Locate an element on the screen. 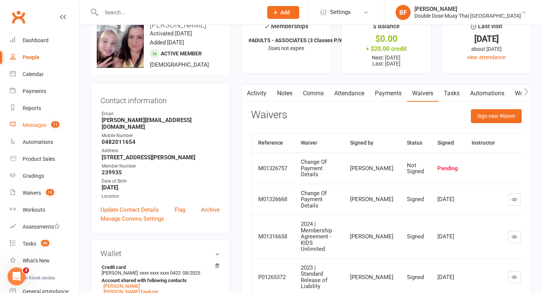 This screenshot has width=542, height=293. div: M01326668 is located at coordinates (273, 199).